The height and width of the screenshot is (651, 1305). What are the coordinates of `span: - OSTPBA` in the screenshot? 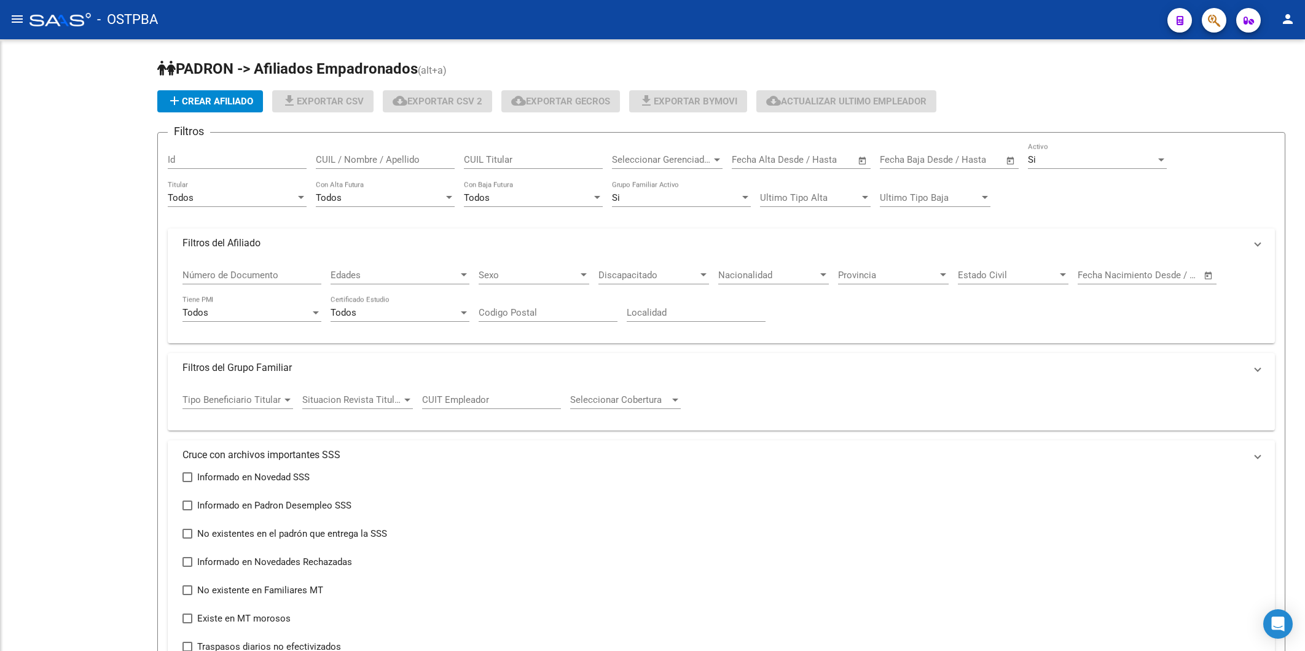 It's located at (127, 20).